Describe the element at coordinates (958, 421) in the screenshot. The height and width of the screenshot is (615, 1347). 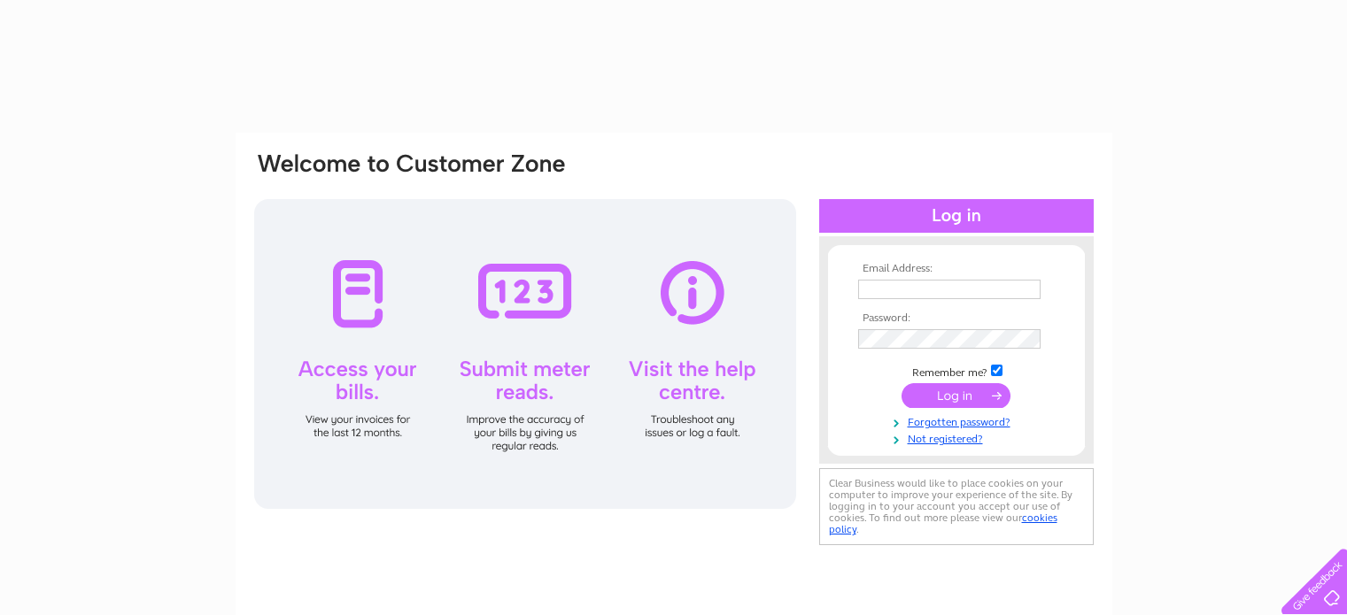
I see `a: Forgotten password?` at that location.